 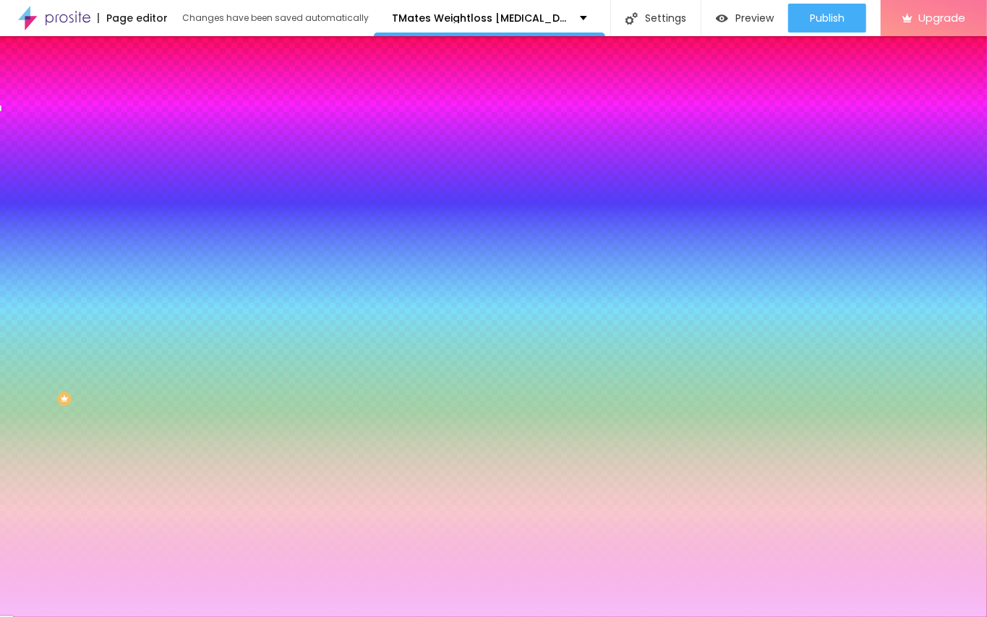 I want to click on button: Publish, so click(x=827, y=18).